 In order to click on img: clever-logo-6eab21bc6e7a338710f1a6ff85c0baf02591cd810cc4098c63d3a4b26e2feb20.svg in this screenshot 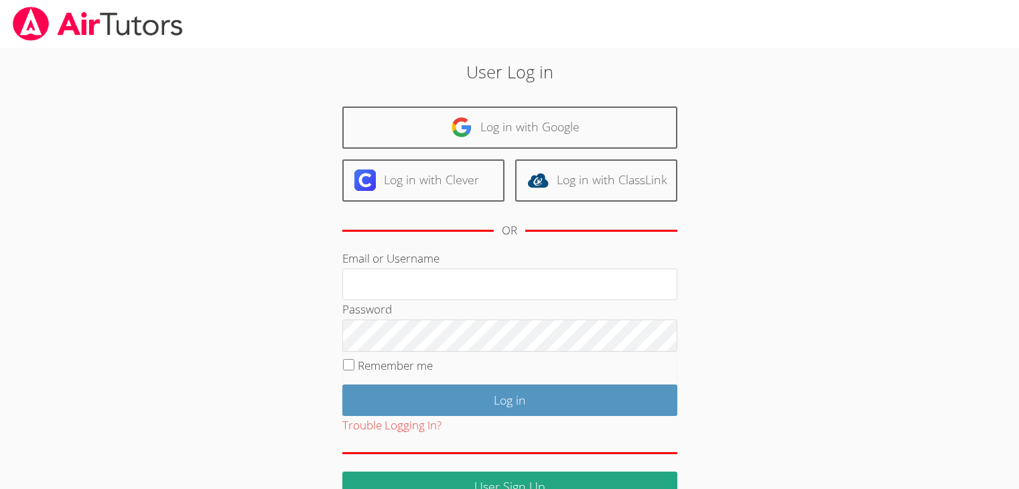, I will do `click(365, 180)`.